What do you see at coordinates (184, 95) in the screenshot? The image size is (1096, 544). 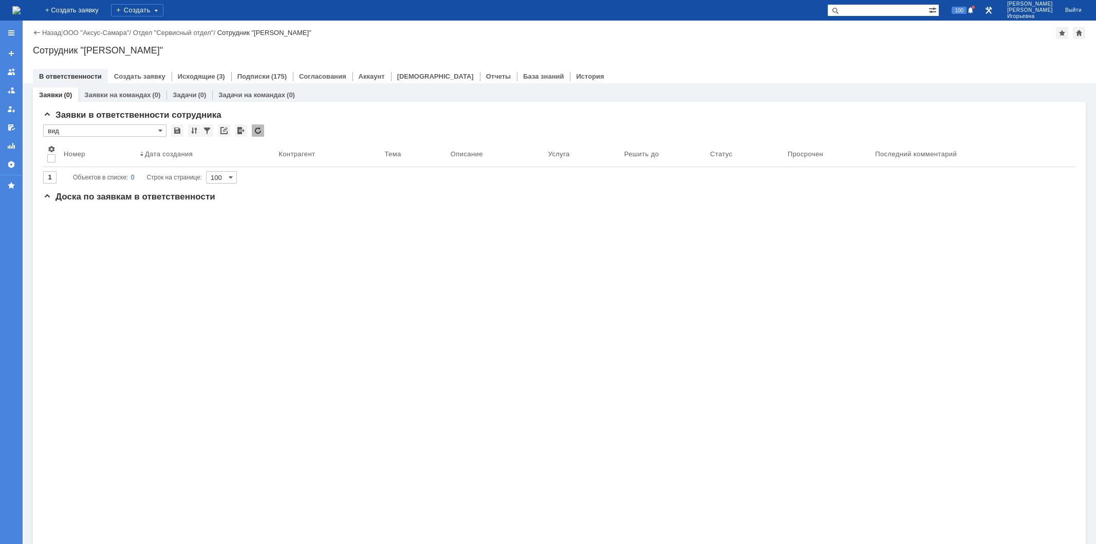 I see `a: Задачи` at bounding box center [184, 95].